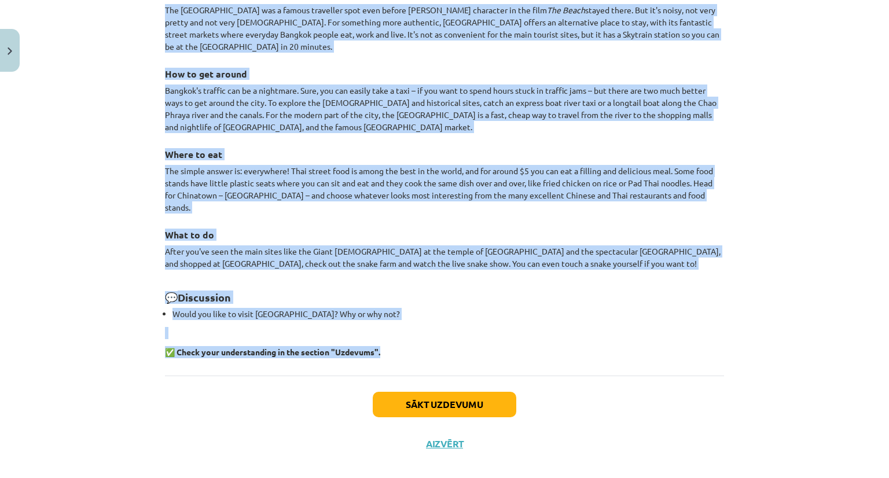  I want to click on button: Aizvērt, so click(444, 444).